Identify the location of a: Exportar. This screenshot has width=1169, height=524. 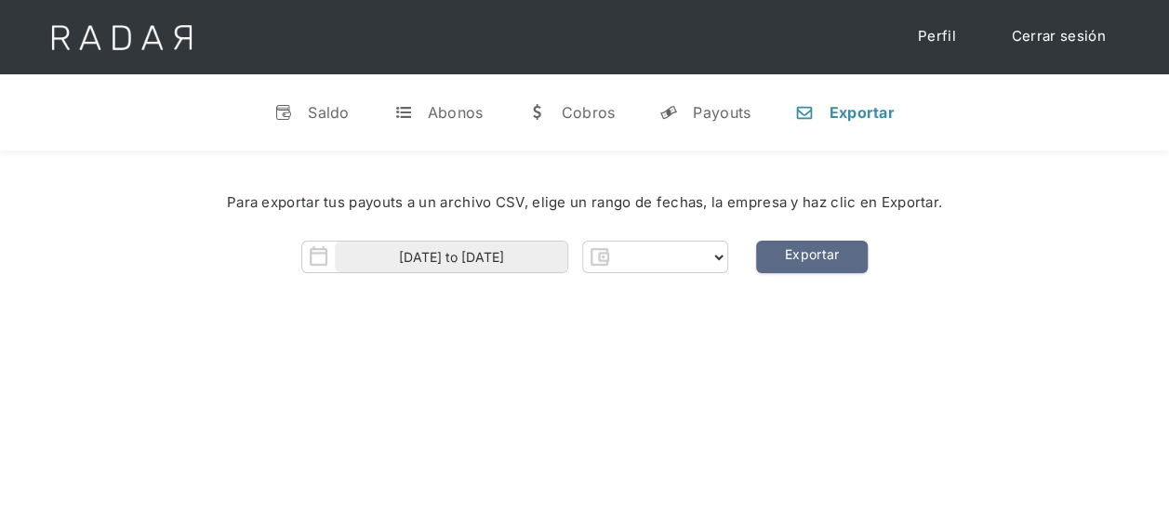
(812, 257).